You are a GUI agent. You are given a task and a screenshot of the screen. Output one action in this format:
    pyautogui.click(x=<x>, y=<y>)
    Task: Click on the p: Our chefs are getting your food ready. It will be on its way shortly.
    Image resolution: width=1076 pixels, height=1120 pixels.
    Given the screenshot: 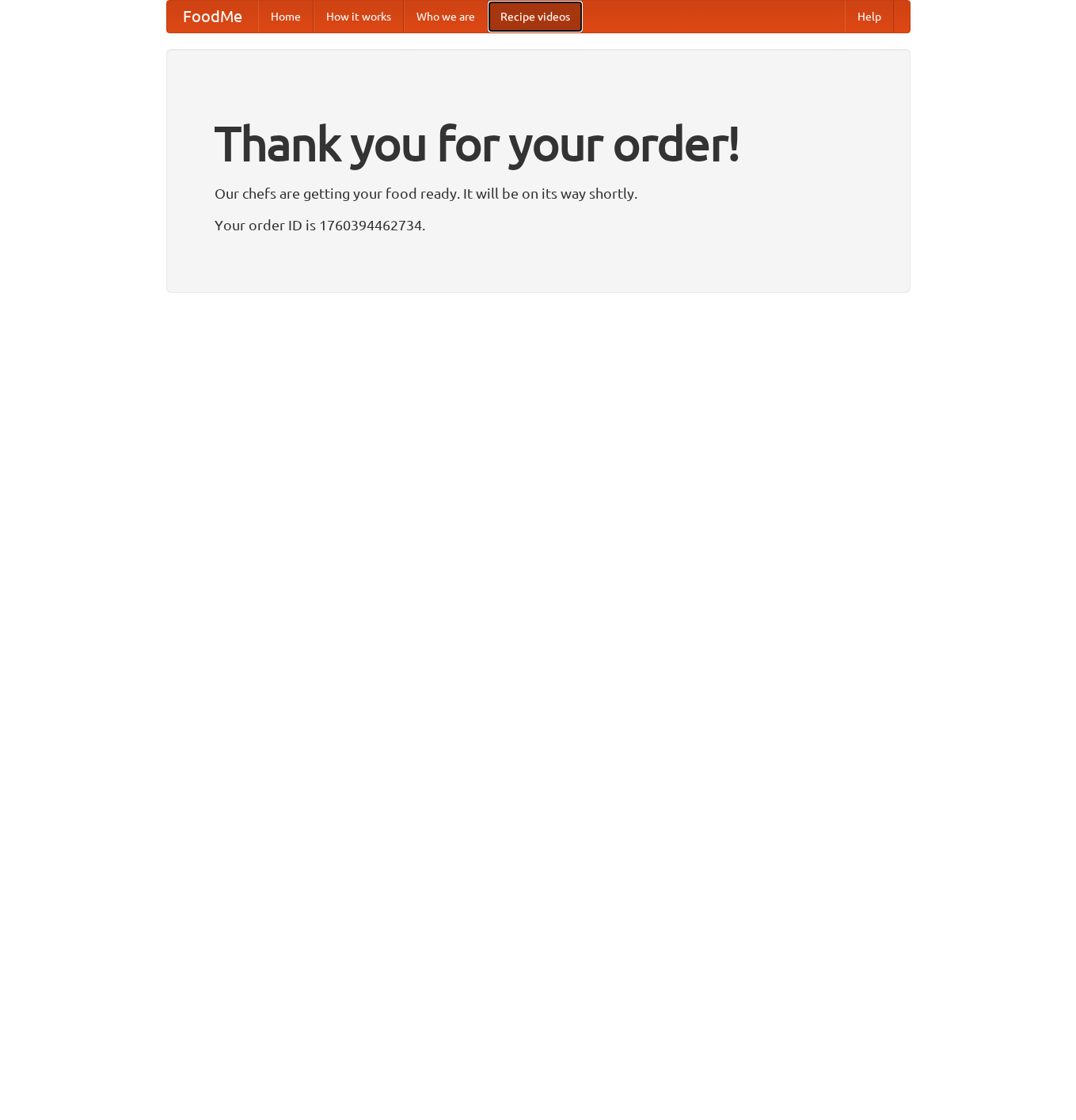 What is the action you would take?
    pyautogui.click(x=538, y=193)
    